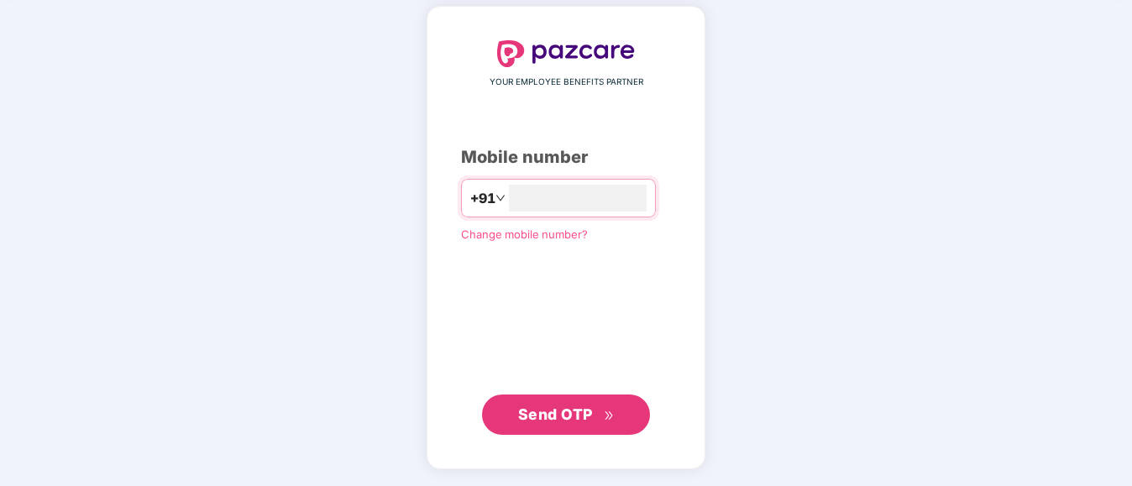  Describe the element at coordinates (501, 198) in the screenshot. I see `span: down` at that location.